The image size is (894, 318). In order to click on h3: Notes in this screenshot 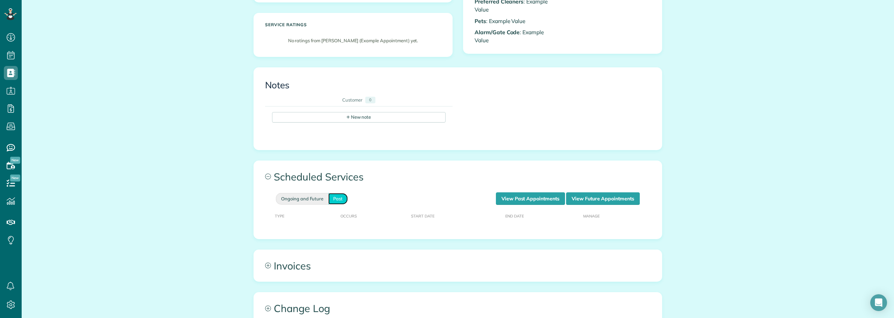, I will do `click(458, 85)`.